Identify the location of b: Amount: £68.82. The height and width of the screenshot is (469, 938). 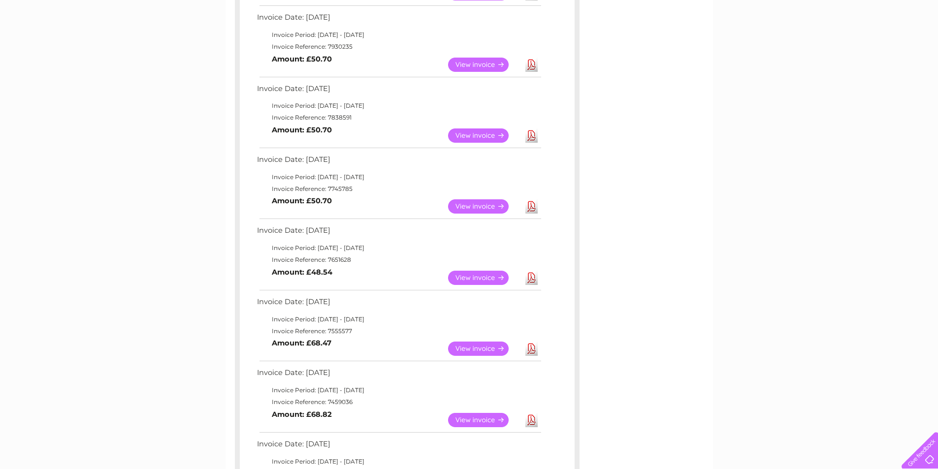
(302, 415).